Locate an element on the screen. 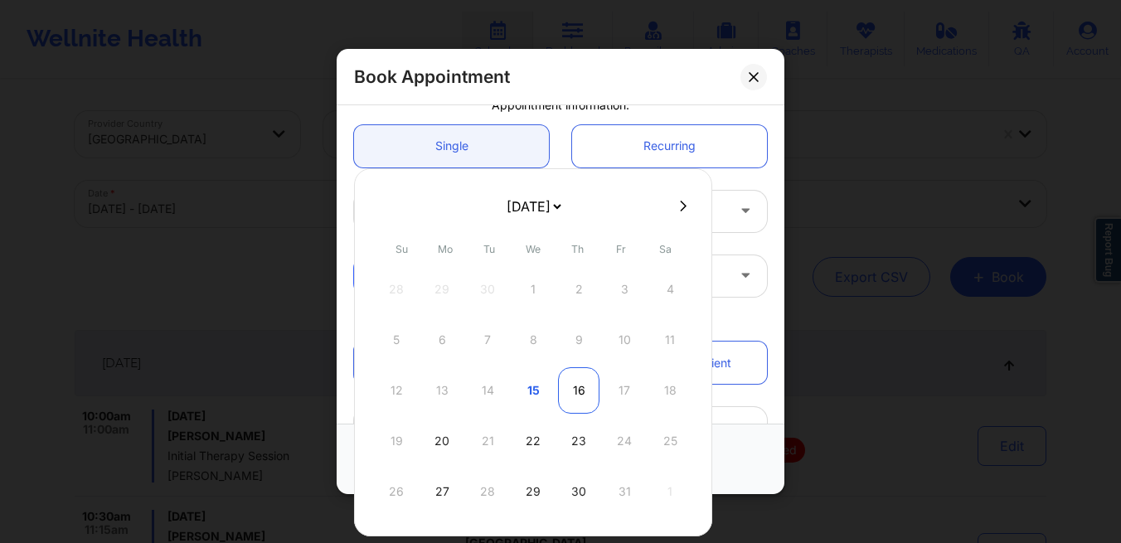 This screenshot has width=1121, height=543. abbr: Sunday is located at coordinates (401, 249).